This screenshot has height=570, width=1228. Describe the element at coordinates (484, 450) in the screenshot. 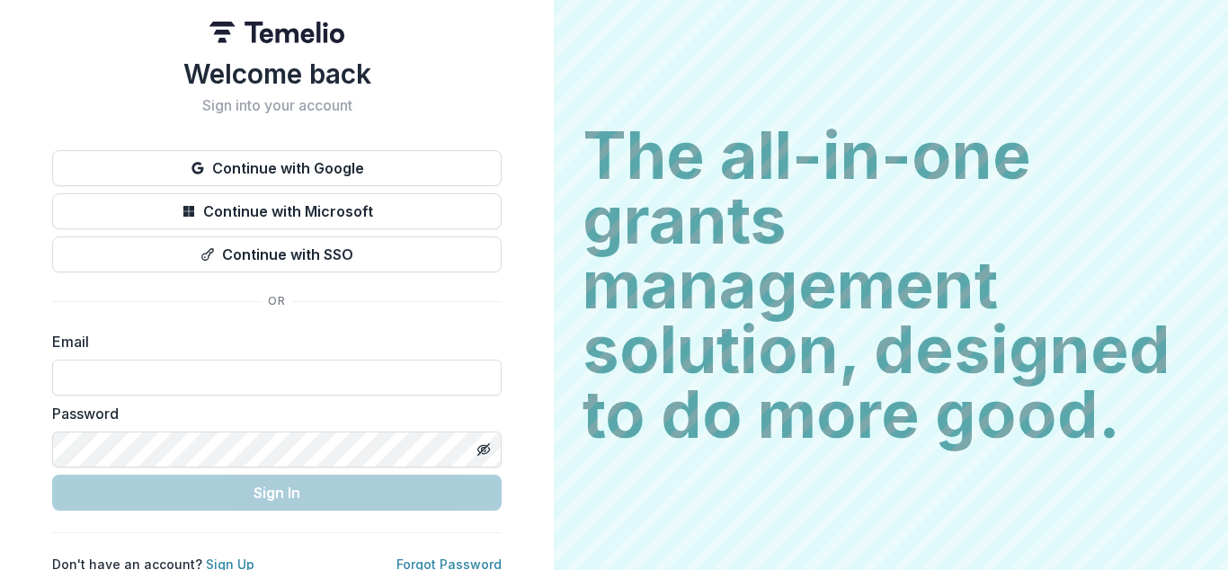

I see `button: Toggle password visibility` at that location.